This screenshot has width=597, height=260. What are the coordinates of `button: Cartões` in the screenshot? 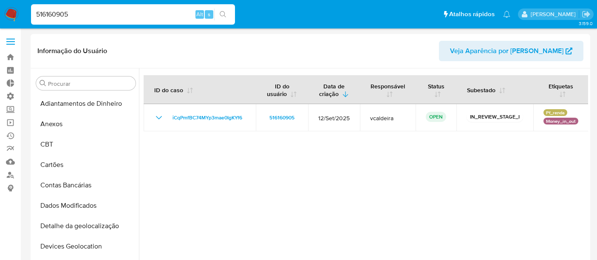 It's located at (86, 165).